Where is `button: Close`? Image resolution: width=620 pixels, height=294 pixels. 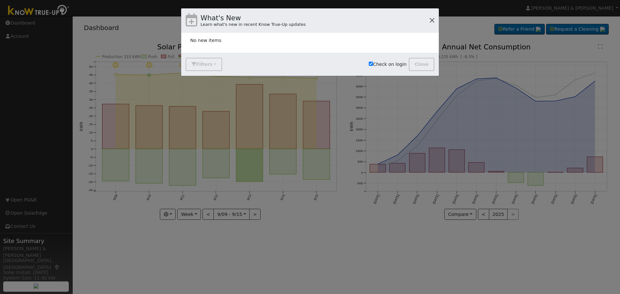 button: Close is located at coordinates (422, 64).